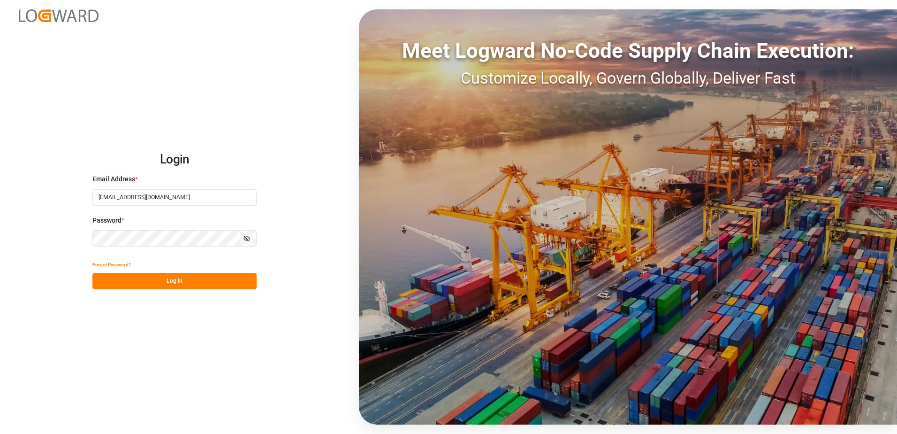  I want to click on div: Meet Logward No-Code Supply Chain Execution:, so click(628, 51).